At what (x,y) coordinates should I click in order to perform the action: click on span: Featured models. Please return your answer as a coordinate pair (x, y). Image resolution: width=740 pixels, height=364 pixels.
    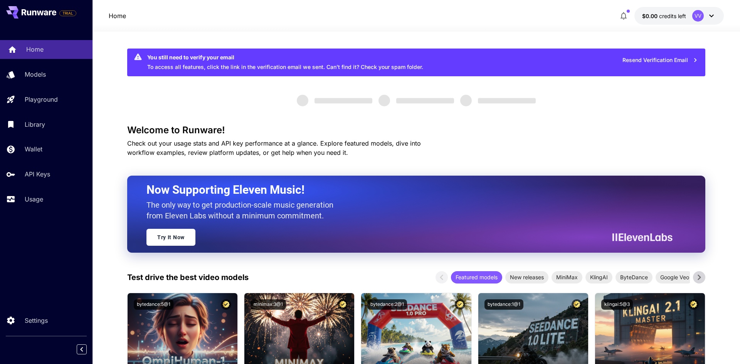
    Looking at the image, I should click on (476, 277).